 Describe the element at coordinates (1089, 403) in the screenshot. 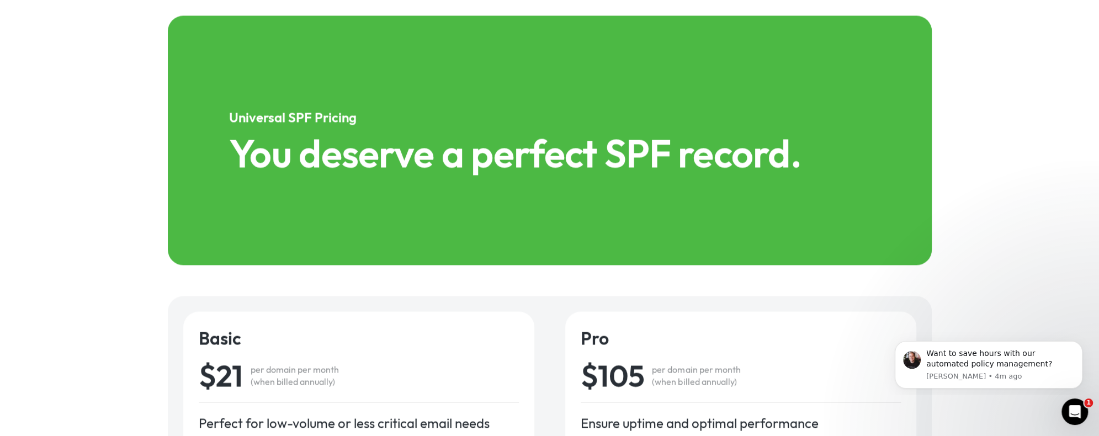

I see `span: 1` at that location.